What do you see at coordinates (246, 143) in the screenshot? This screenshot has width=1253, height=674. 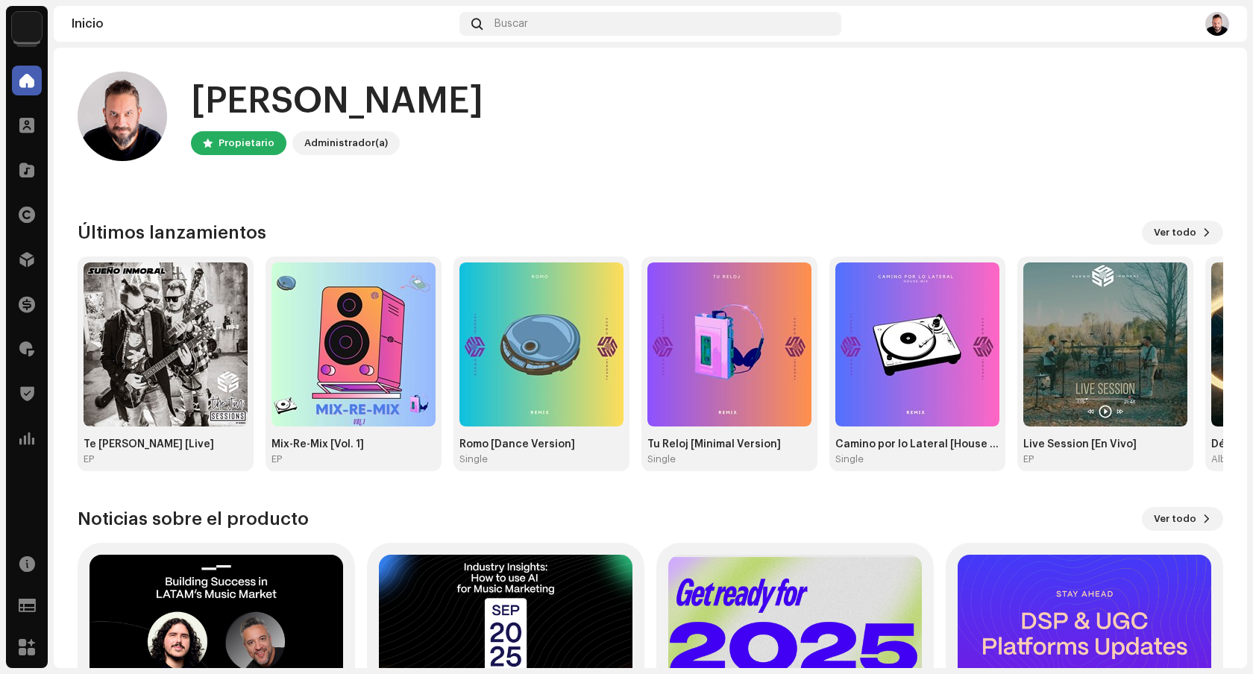 I see `div: Propietario` at bounding box center [246, 143].